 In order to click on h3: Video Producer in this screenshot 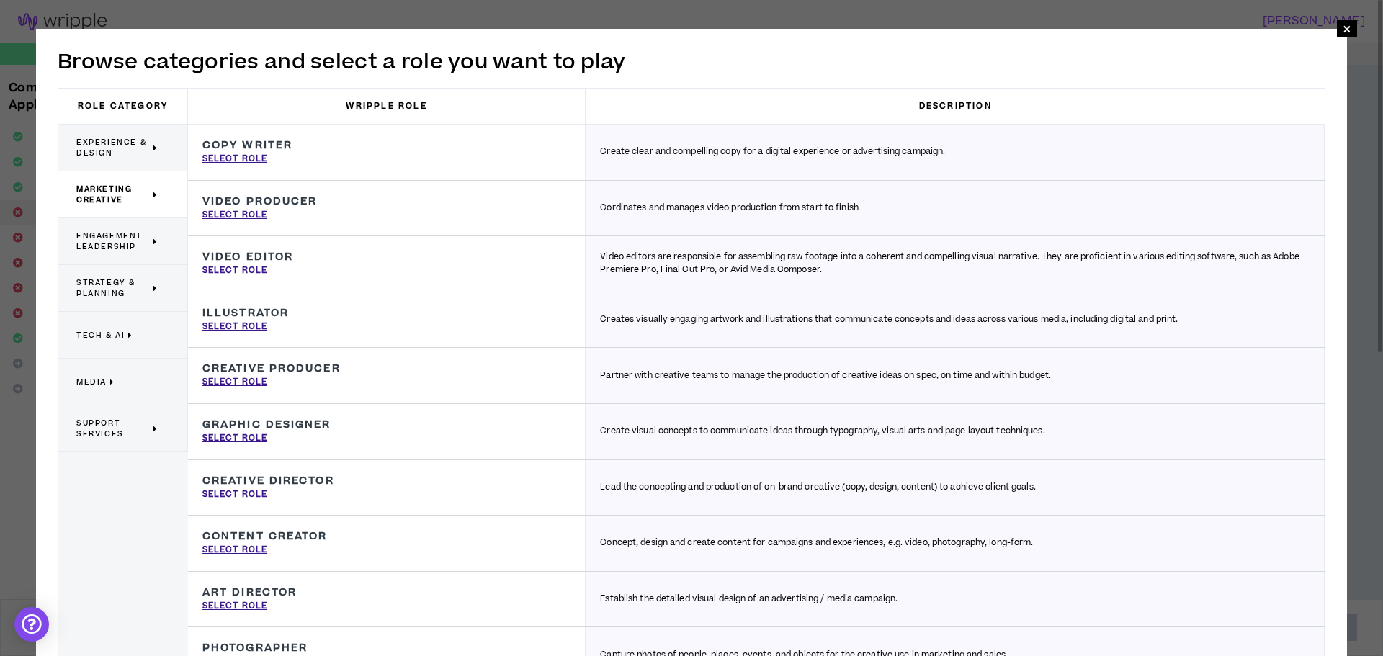, I will do `click(259, 202)`.